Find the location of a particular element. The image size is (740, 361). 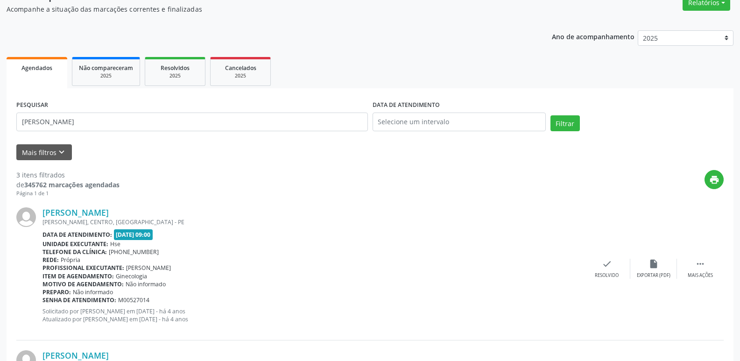

input: Selecione um intervalo is located at coordinates (459, 122).